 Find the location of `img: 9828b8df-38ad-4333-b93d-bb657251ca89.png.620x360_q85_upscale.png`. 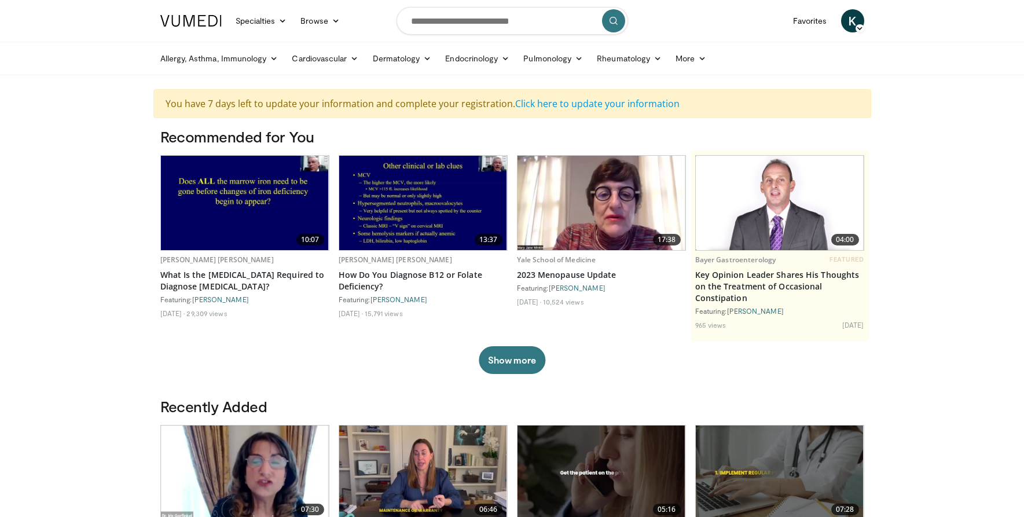

img: 9828b8df-38ad-4333-b93d-bb657251ca89.png.620x360_q85_upscale.png is located at coordinates (780, 203).